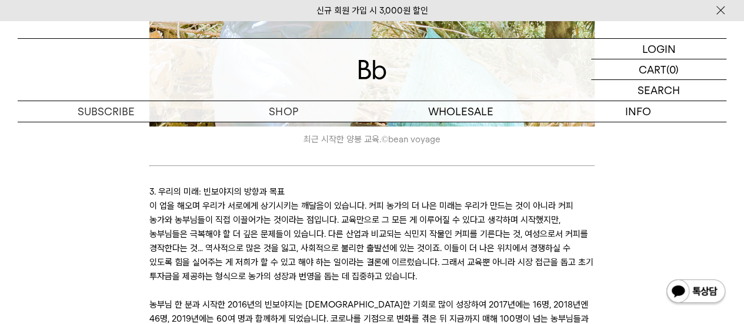 The width and height of the screenshot is (744, 324). I want to click on p: 3. 우리의 미래: 빈보야지의 방향과 목표, so click(372, 192).